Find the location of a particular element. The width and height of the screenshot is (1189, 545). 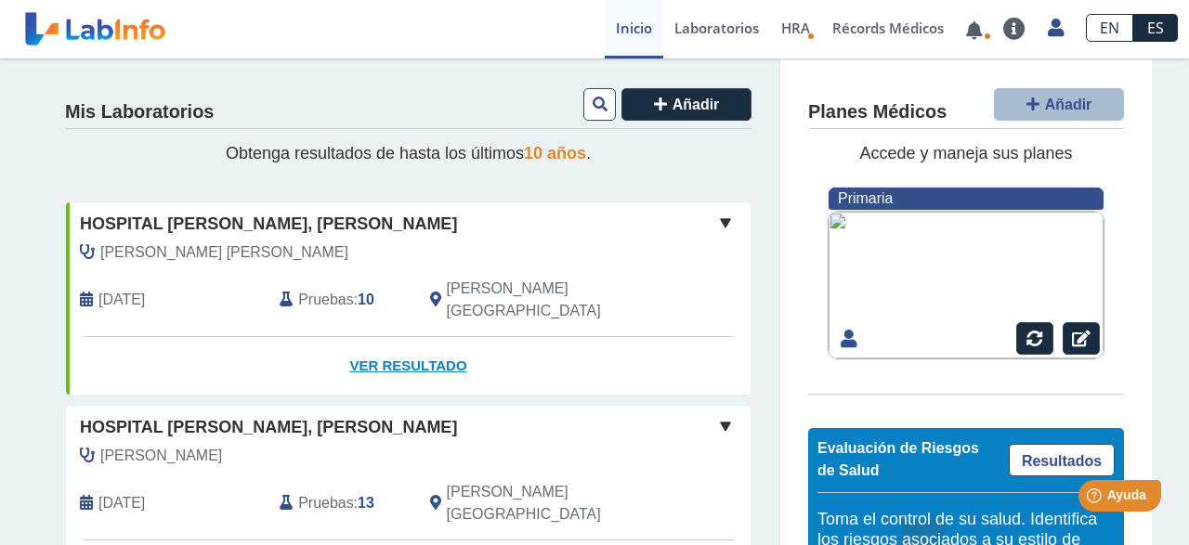

h4: Mis Laboratorios is located at coordinates (139, 112).